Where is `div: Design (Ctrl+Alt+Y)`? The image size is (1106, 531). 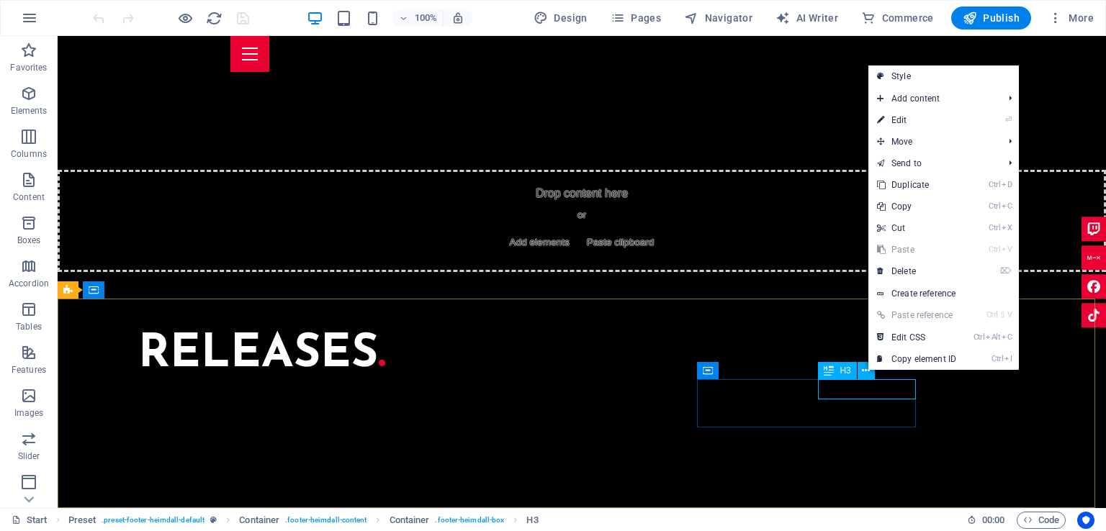 div: Design (Ctrl+Alt+Y) is located at coordinates (560, 18).